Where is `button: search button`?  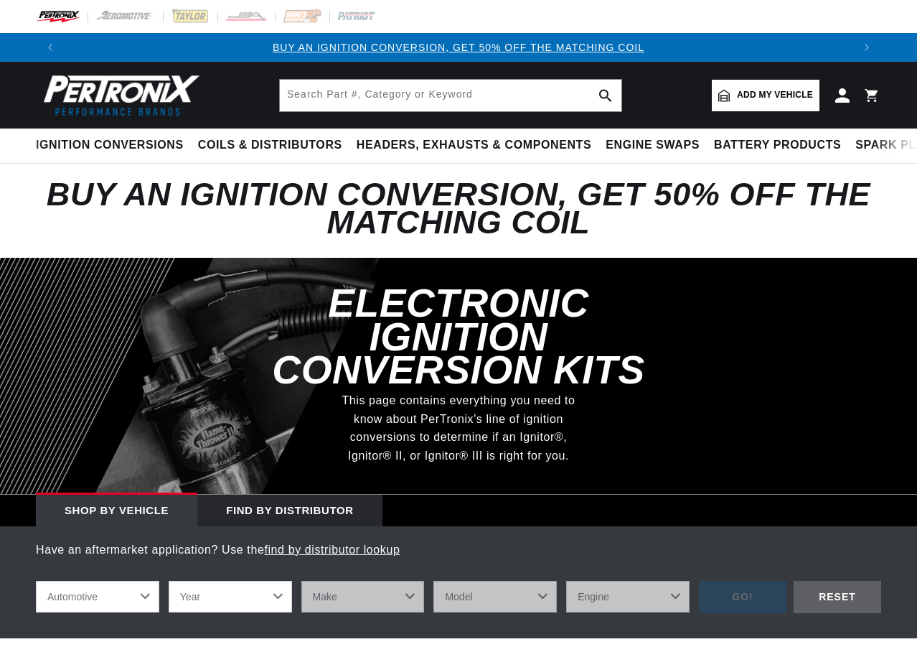 button: search button is located at coordinates (606, 95).